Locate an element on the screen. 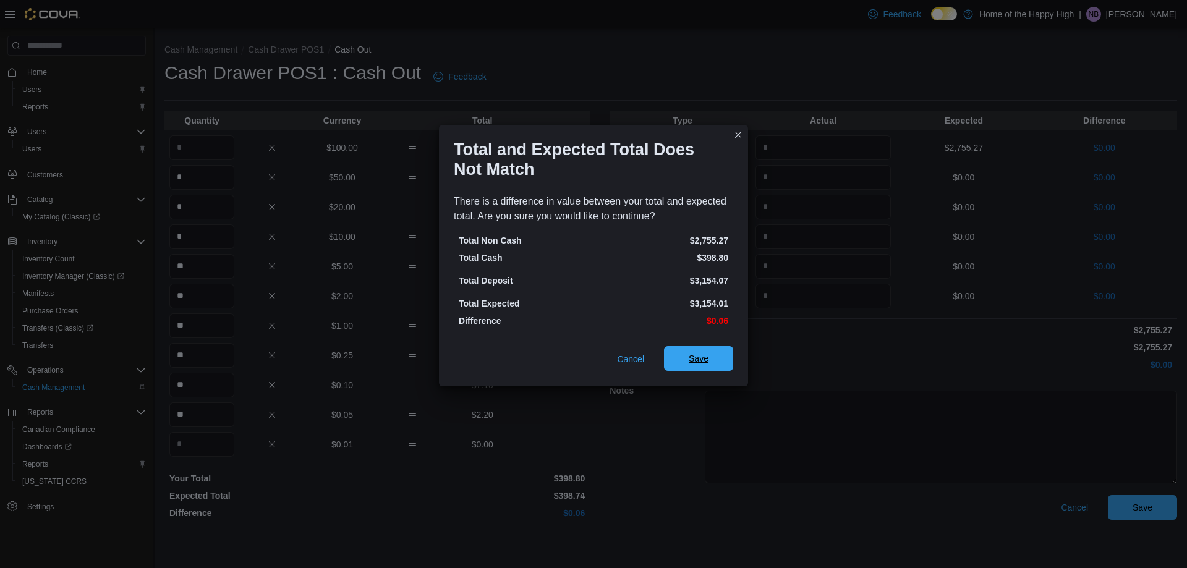 The width and height of the screenshot is (1187, 568). p: Total Expected is located at coordinates (525, 304).